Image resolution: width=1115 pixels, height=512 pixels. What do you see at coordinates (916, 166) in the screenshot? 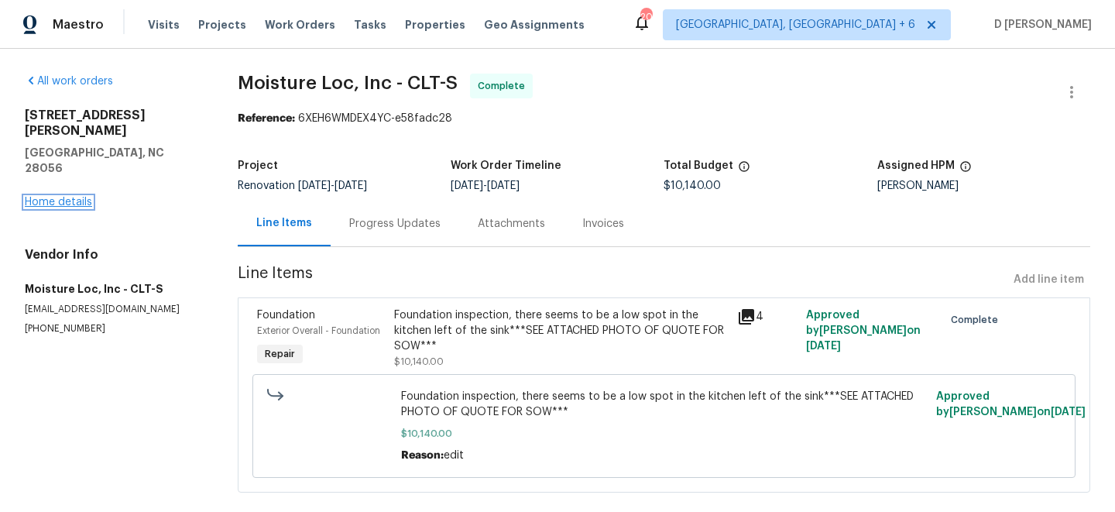
I see `h5: Assigned HPM` at bounding box center [916, 166].